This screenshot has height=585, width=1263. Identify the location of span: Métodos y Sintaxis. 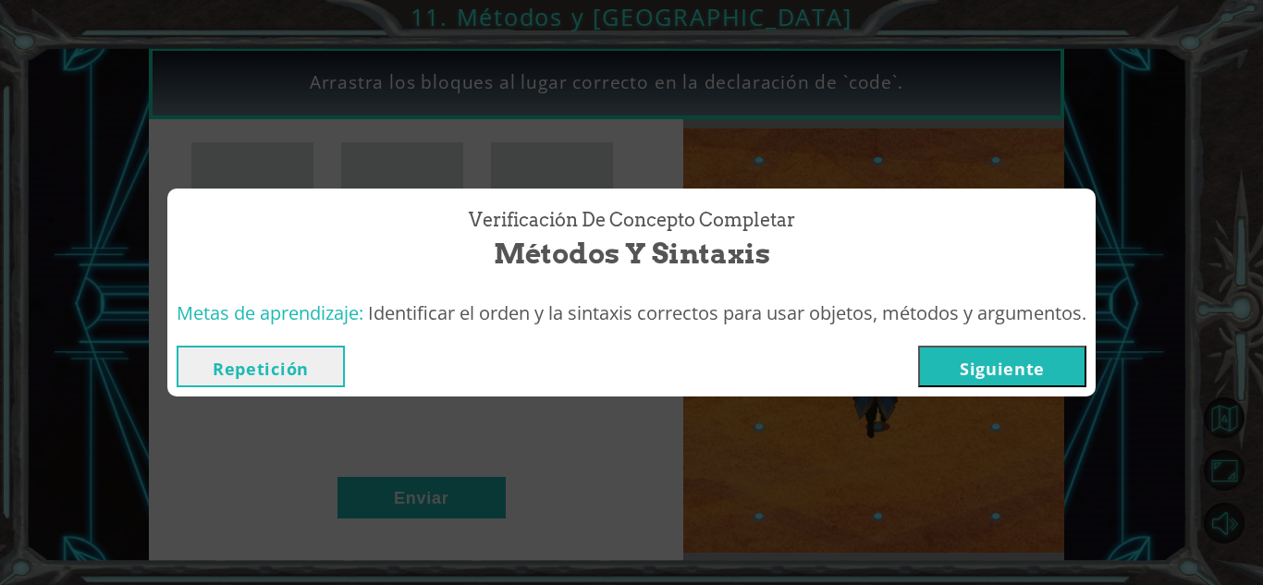
(631, 253).